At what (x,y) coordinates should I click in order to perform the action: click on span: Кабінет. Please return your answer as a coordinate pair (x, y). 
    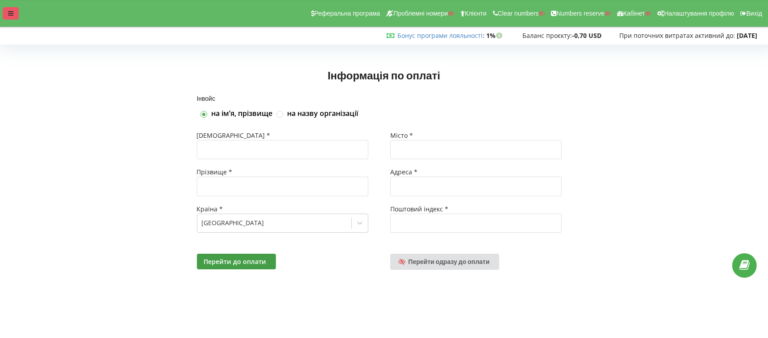
    Looking at the image, I should click on (634, 13).